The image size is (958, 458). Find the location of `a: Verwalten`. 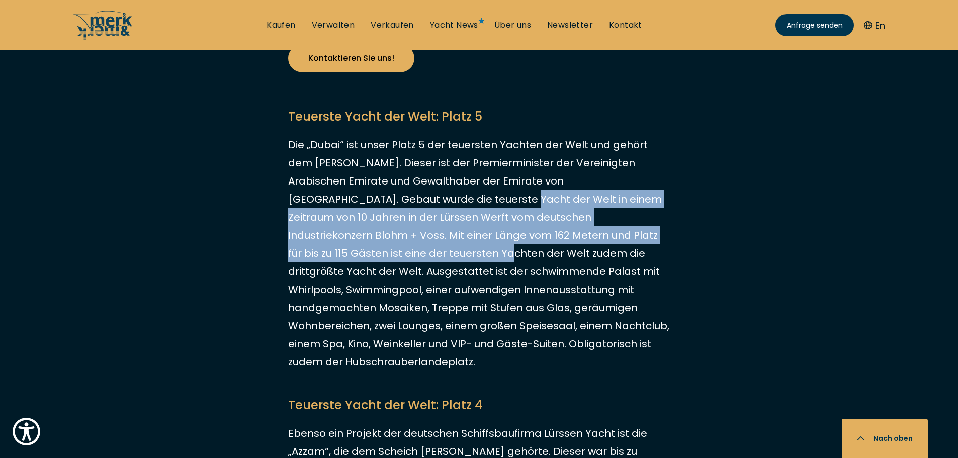

a: Verwalten is located at coordinates (333, 25).